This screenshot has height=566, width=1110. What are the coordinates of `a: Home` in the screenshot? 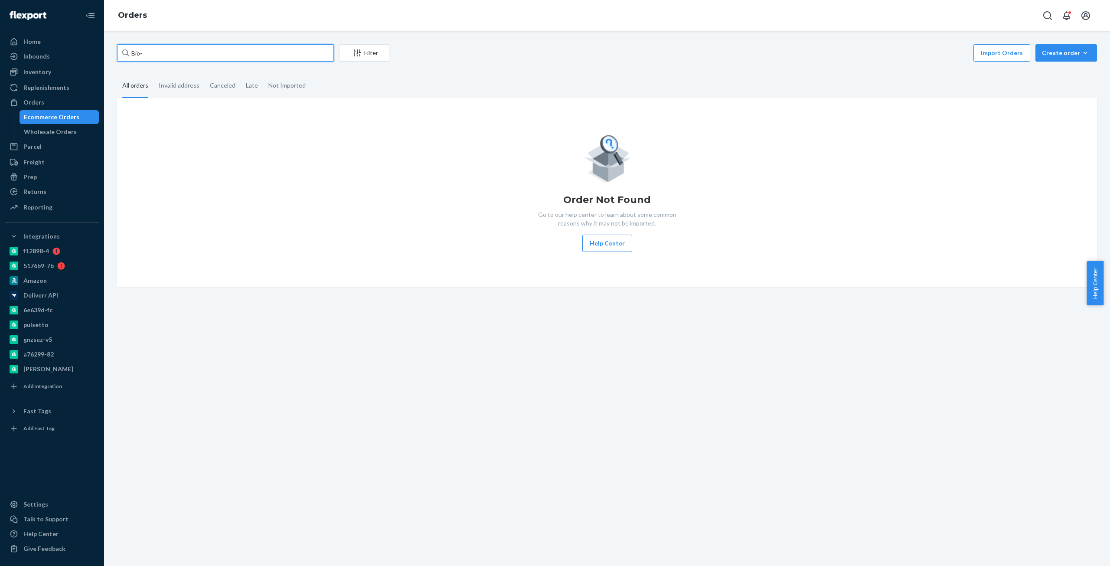 It's located at (52, 42).